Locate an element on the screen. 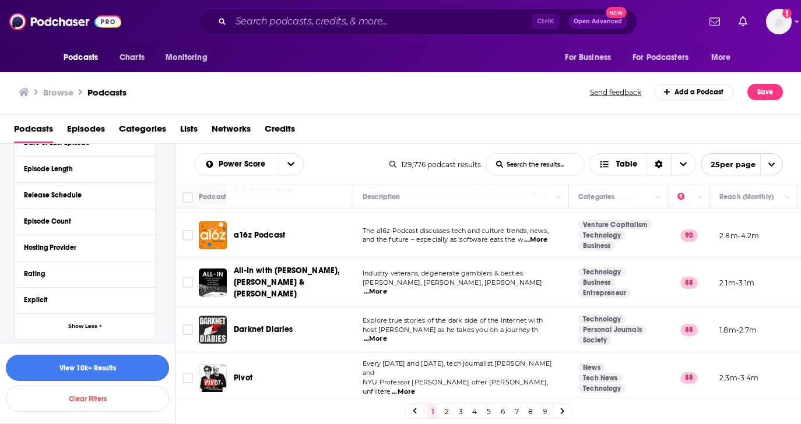  a: Networks is located at coordinates (231, 131).